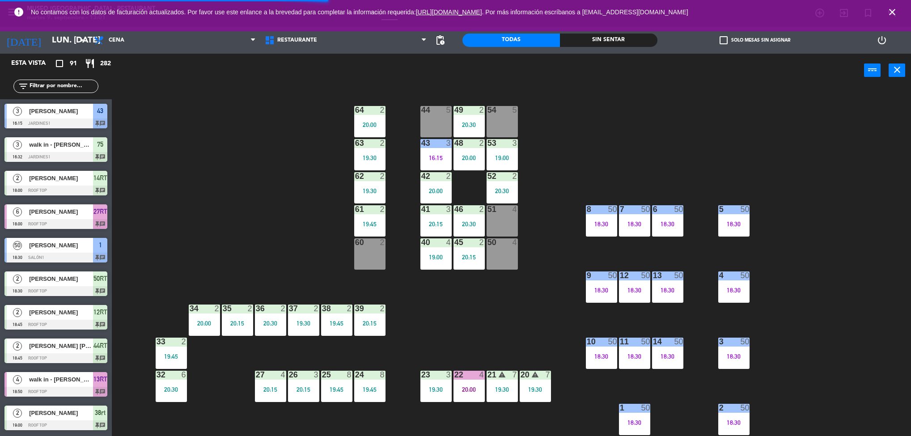 This screenshot has width=911, height=436. I want to click on div: 46, so click(455, 209).